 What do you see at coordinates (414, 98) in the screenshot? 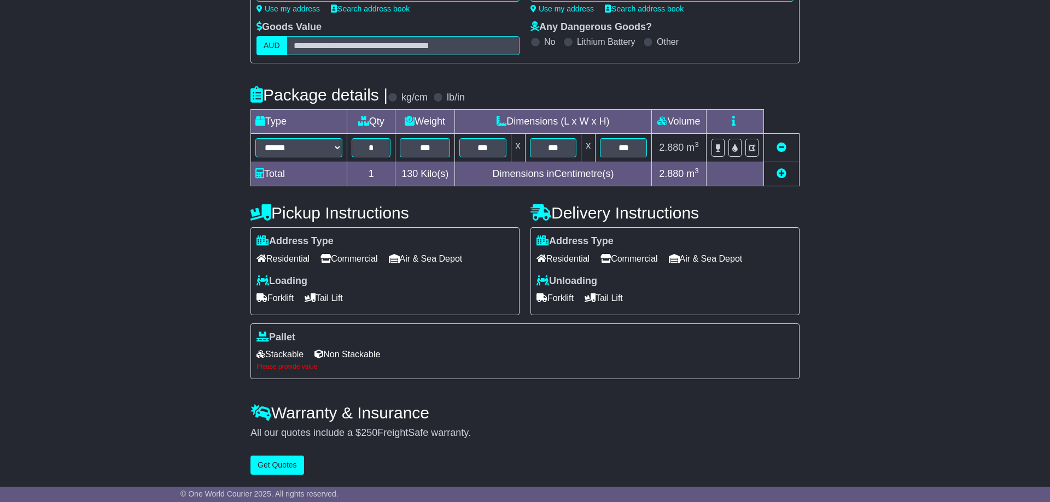
I see `label: kg/cm` at bounding box center [414, 98].